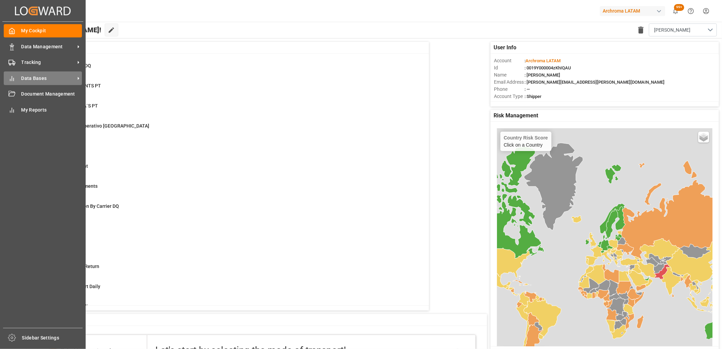 Image resolution: width=722 pixels, height=349 pixels. Describe the element at coordinates (228, 250) in the screenshot. I see `a: 140ATA InfoContainer Schema` at that location.